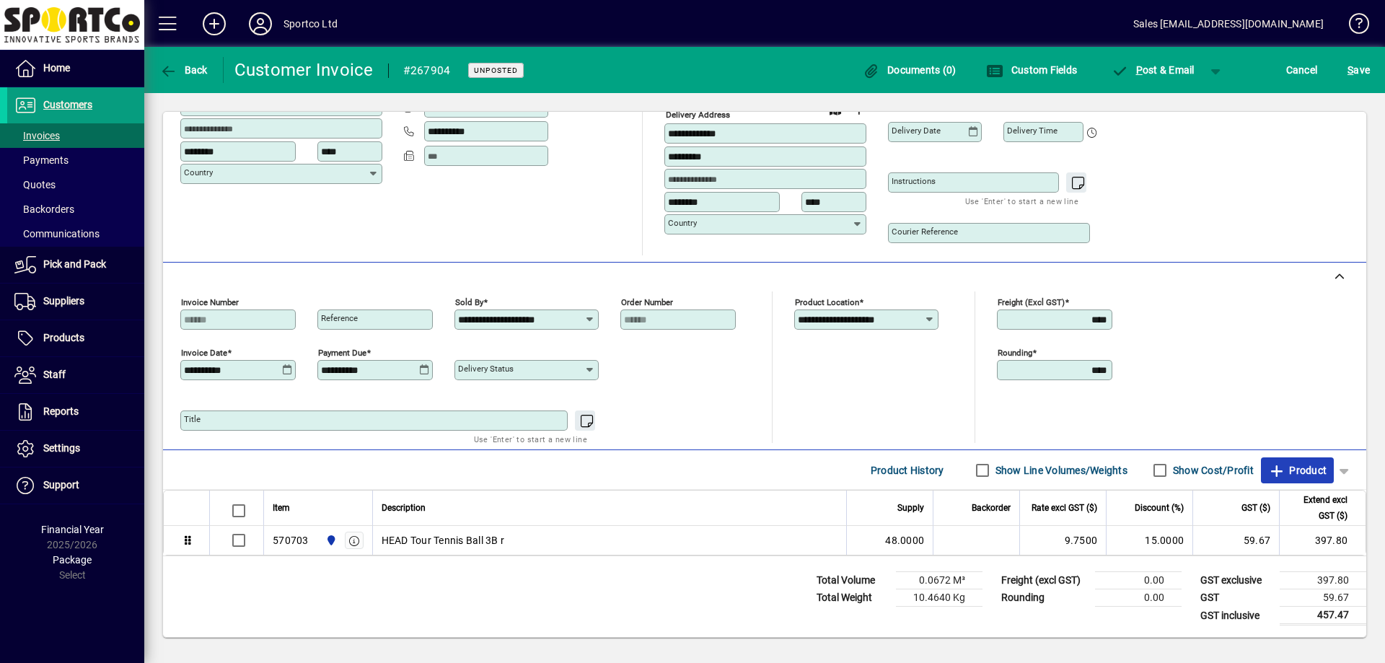  What do you see at coordinates (852, 598) in the screenshot?
I see `td: Total Weight` at bounding box center [852, 598].